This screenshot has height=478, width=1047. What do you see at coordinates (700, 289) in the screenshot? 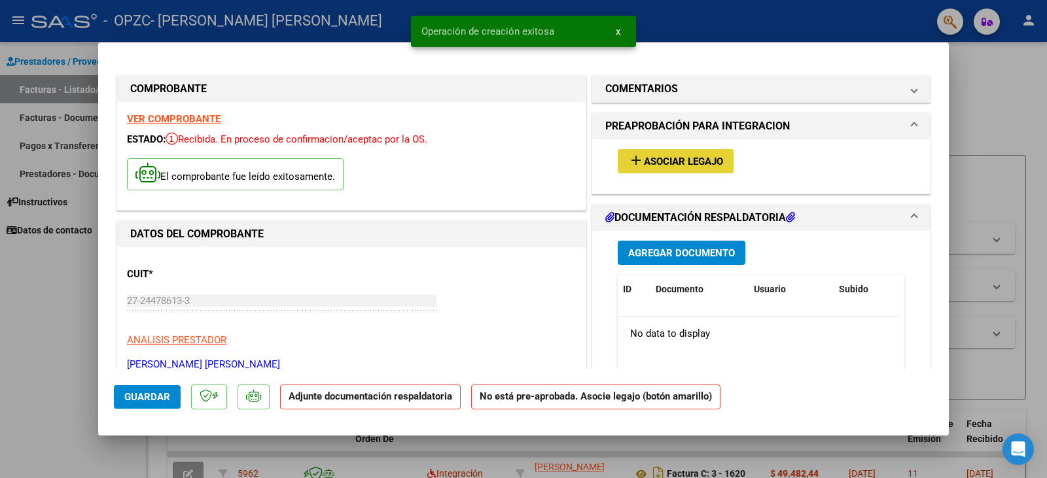
I see `datatable-header-cell: Documento` at bounding box center [700, 289].